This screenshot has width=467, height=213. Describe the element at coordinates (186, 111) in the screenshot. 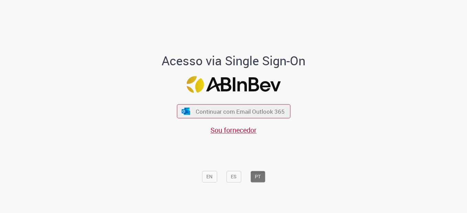

I see `img: ícone Azure/Microsoft 360` at that location.